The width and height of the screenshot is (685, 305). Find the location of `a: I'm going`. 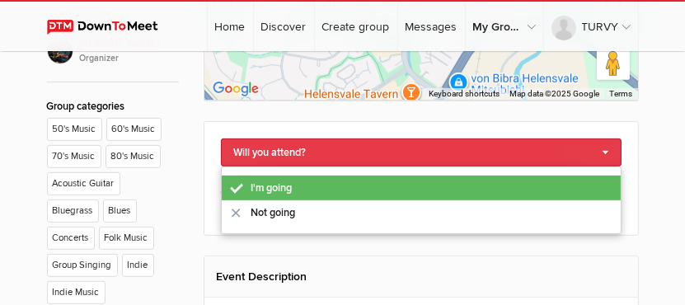

a: I'm going is located at coordinates (421, 188).